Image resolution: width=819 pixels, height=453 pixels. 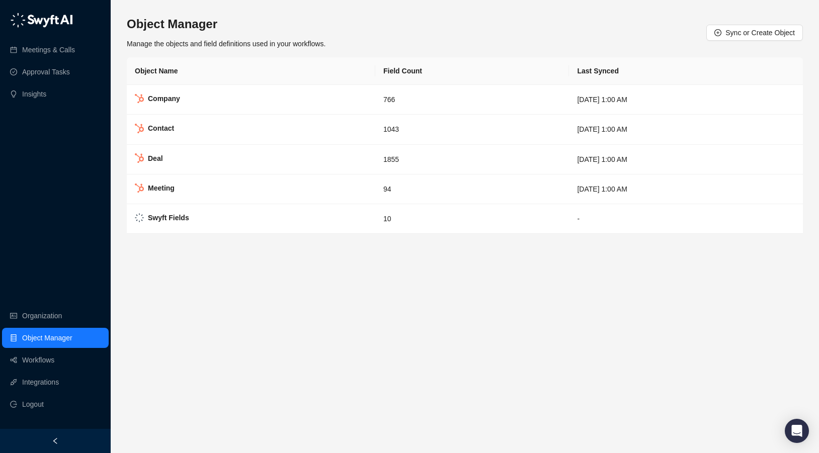 I want to click on th: Object Name, so click(x=251, y=71).